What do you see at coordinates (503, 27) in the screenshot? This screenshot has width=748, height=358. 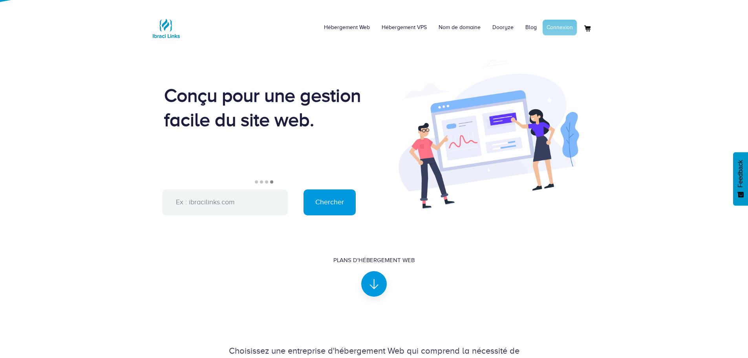 I see `a: Dooryze` at bounding box center [503, 27].